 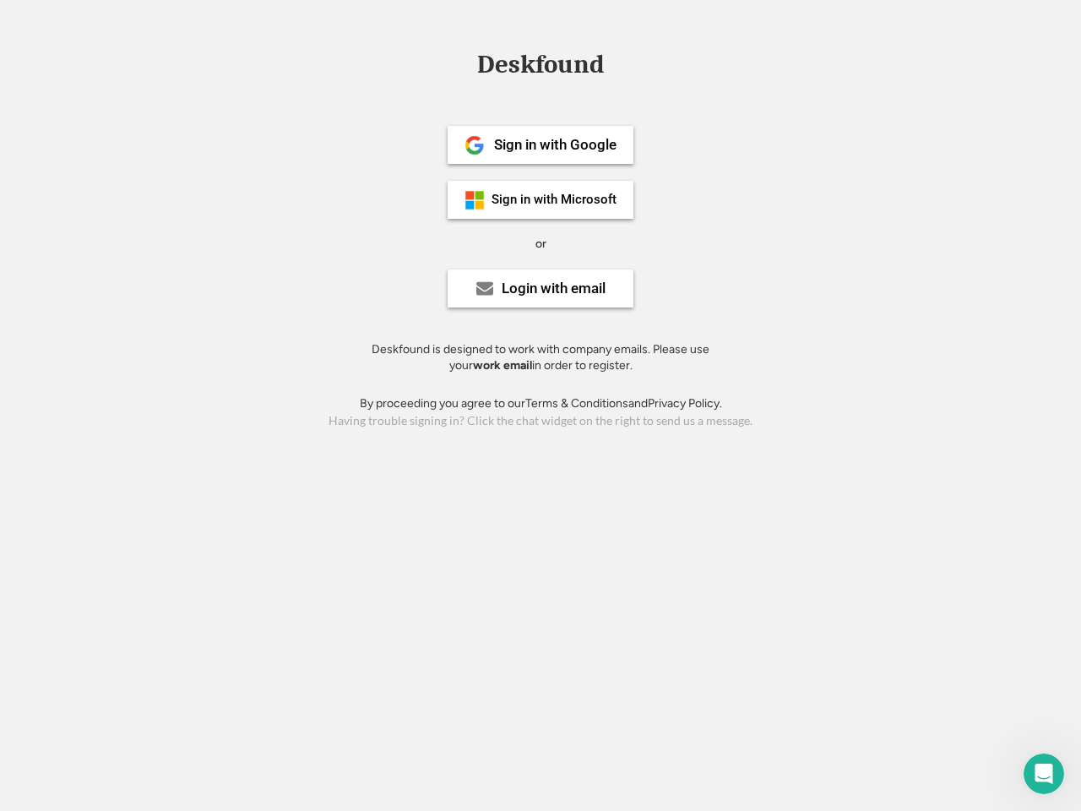 What do you see at coordinates (577, 403) in the screenshot?
I see `a: Terms & Conditions` at bounding box center [577, 403].